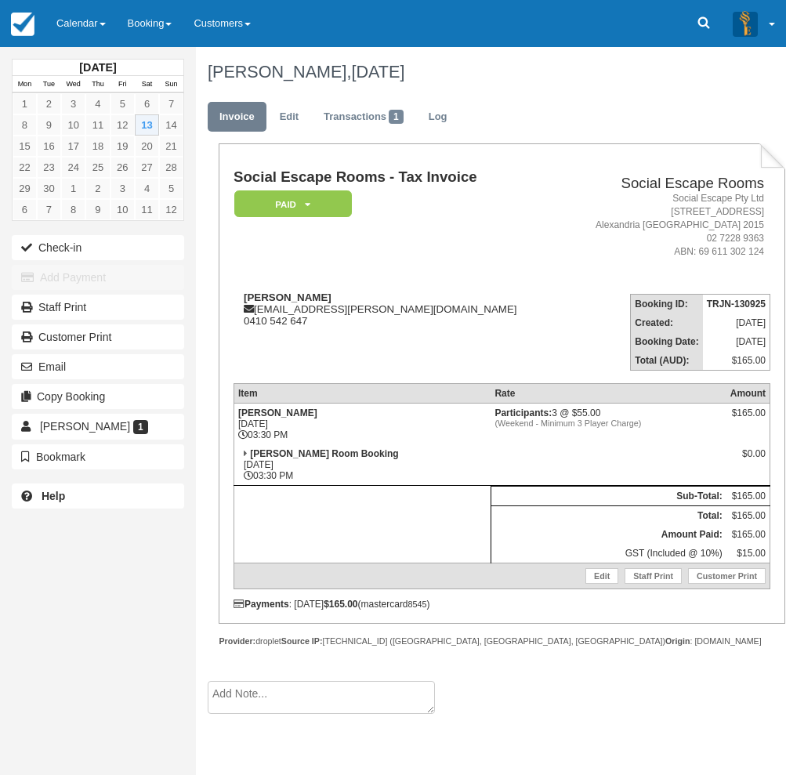 This screenshot has height=775, width=786. What do you see at coordinates (24, 188) in the screenshot?
I see `a: 29` at bounding box center [24, 188].